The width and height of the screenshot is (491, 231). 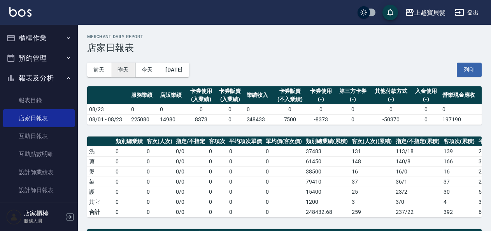 What do you see at coordinates (390, 12) in the screenshot?
I see `button: save` at bounding box center [390, 12].